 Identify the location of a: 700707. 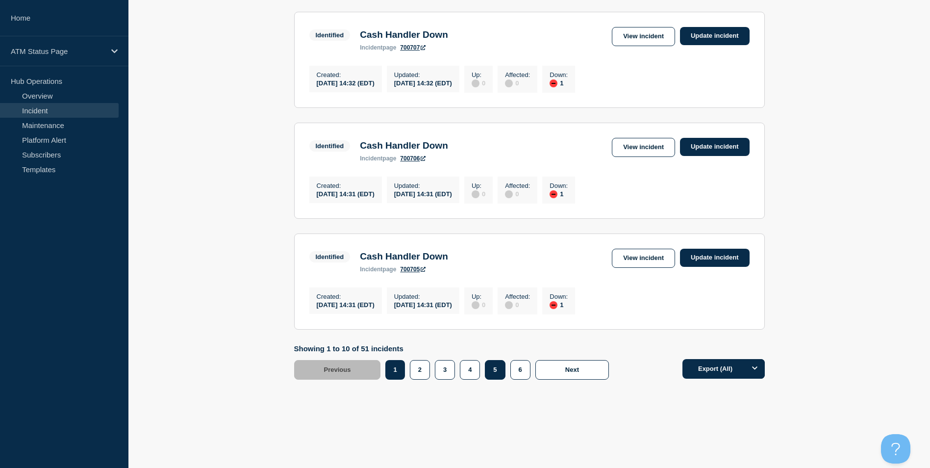
(413, 48).